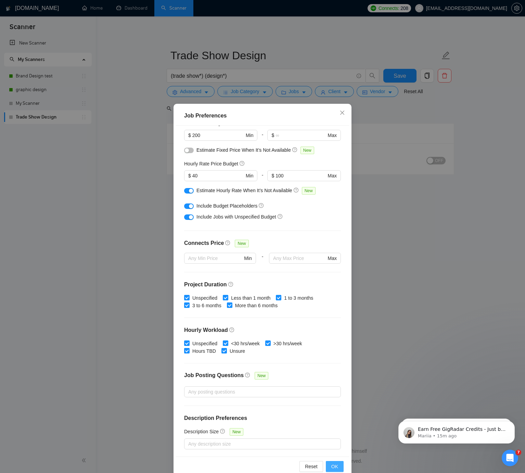  What do you see at coordinates (74, 29) in the screenshot?
I see `p: Message from Mariia, sent 15m ago` at bounding box center [74, 29].